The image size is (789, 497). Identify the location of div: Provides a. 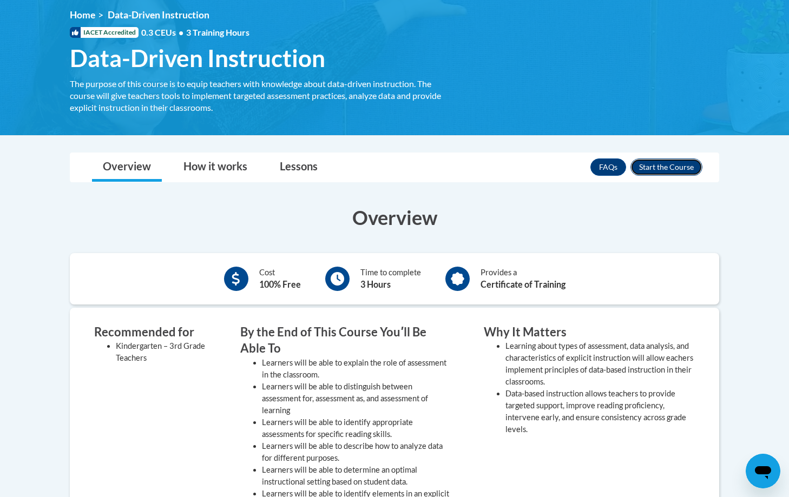
(523, 279).